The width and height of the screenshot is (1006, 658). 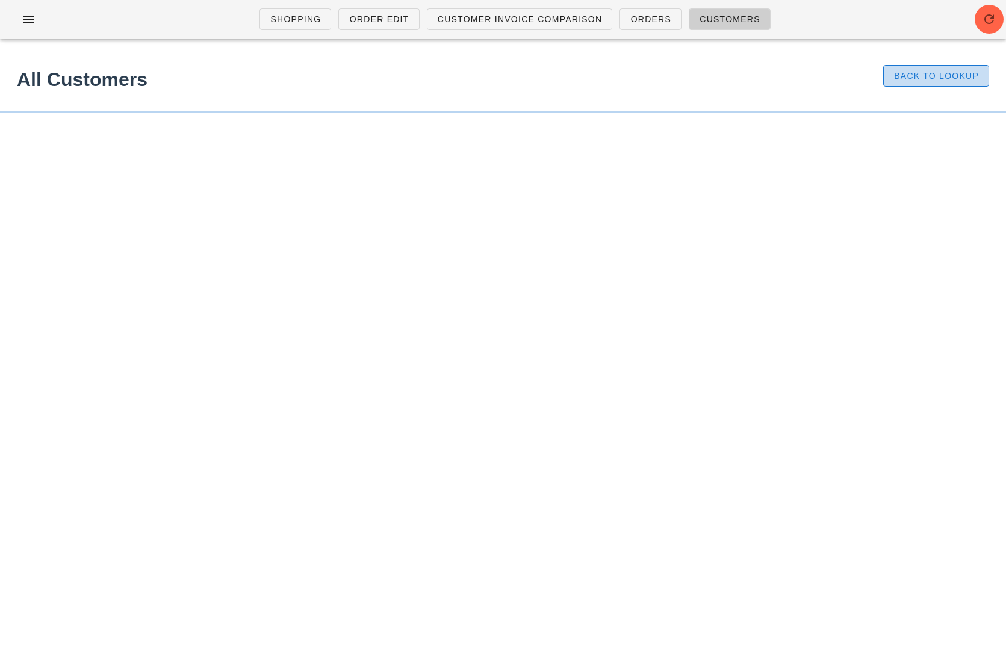 I want to click on span: Back to Lookup, so click(x=936, y=76).